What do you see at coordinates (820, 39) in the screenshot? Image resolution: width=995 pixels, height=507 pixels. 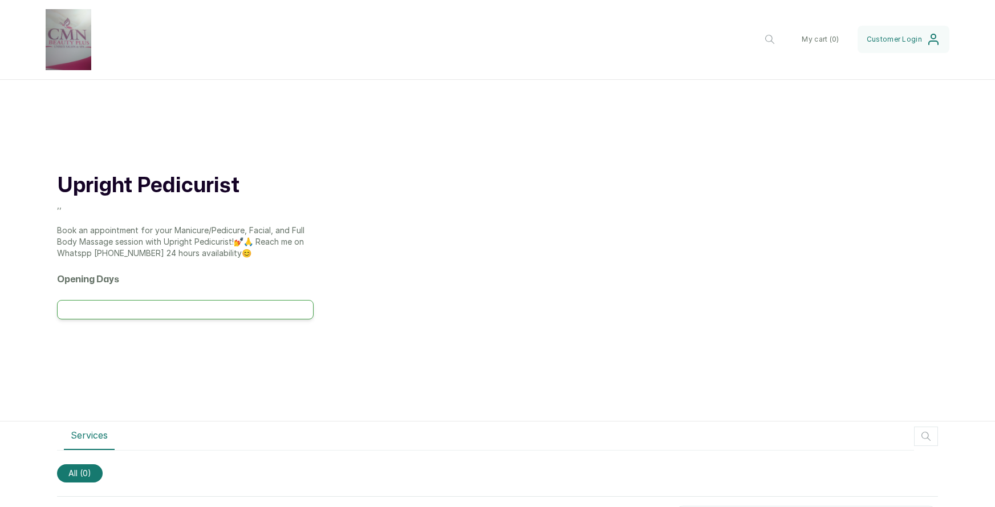 I see `button: My cart (0)` at bounding box center [820, 39].